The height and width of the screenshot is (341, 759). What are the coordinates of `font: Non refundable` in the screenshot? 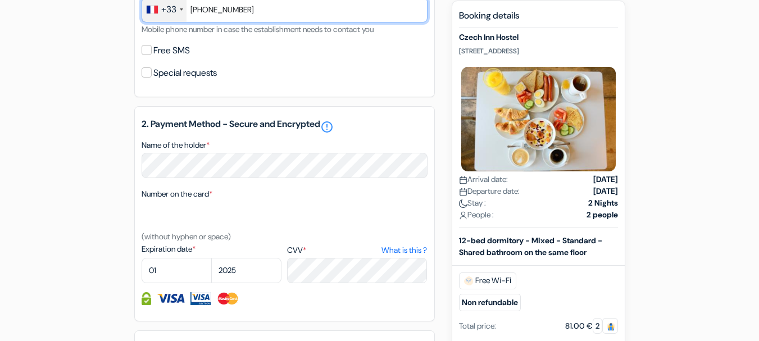 It's located at (490, 302).